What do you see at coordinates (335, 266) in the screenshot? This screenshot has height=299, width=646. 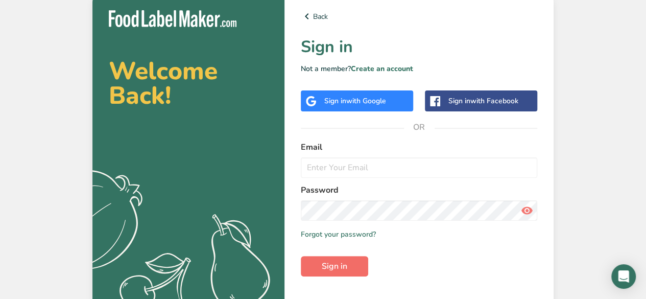 I see `span: Sign in` at bounding box center [335, 266].